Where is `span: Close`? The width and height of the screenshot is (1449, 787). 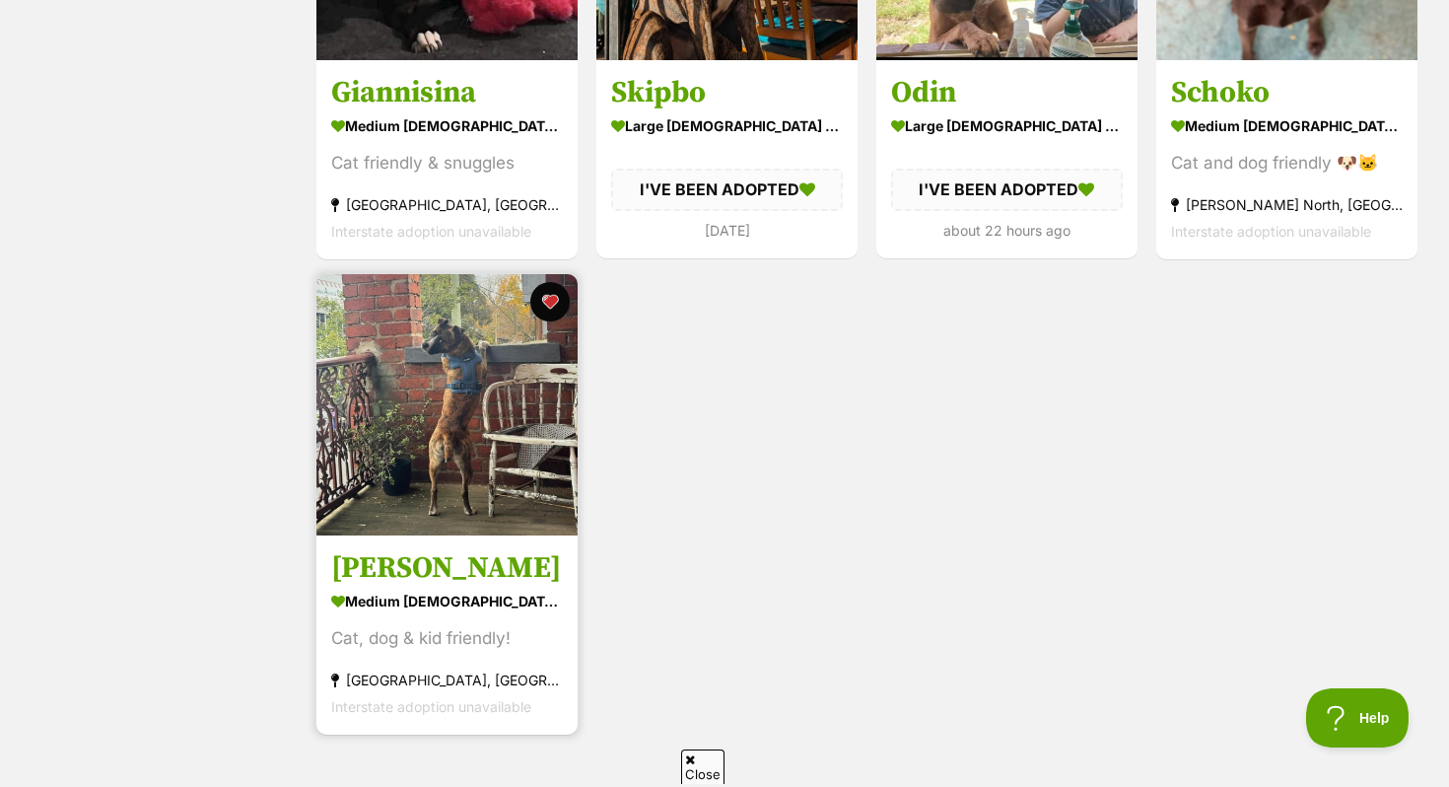
span: Close is located at coordinates (703, 766).